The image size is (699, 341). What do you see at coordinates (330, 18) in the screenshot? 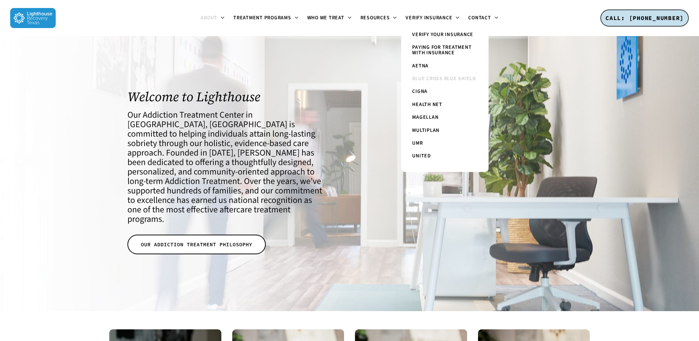
I see `a: Who We Treat` at bounding box center [330, 18].